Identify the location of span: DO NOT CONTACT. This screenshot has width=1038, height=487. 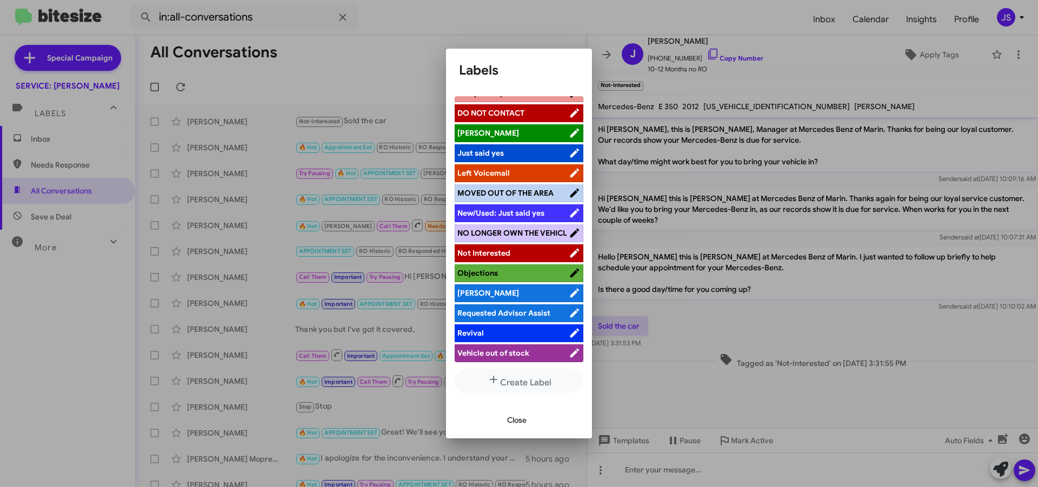
(491, 113).